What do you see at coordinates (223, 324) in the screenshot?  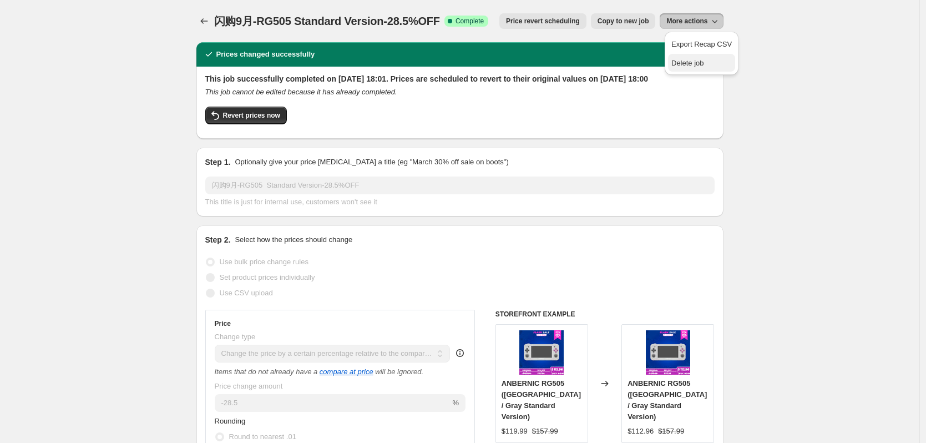 I see `h3: Price` at bounding box center [223, 324].